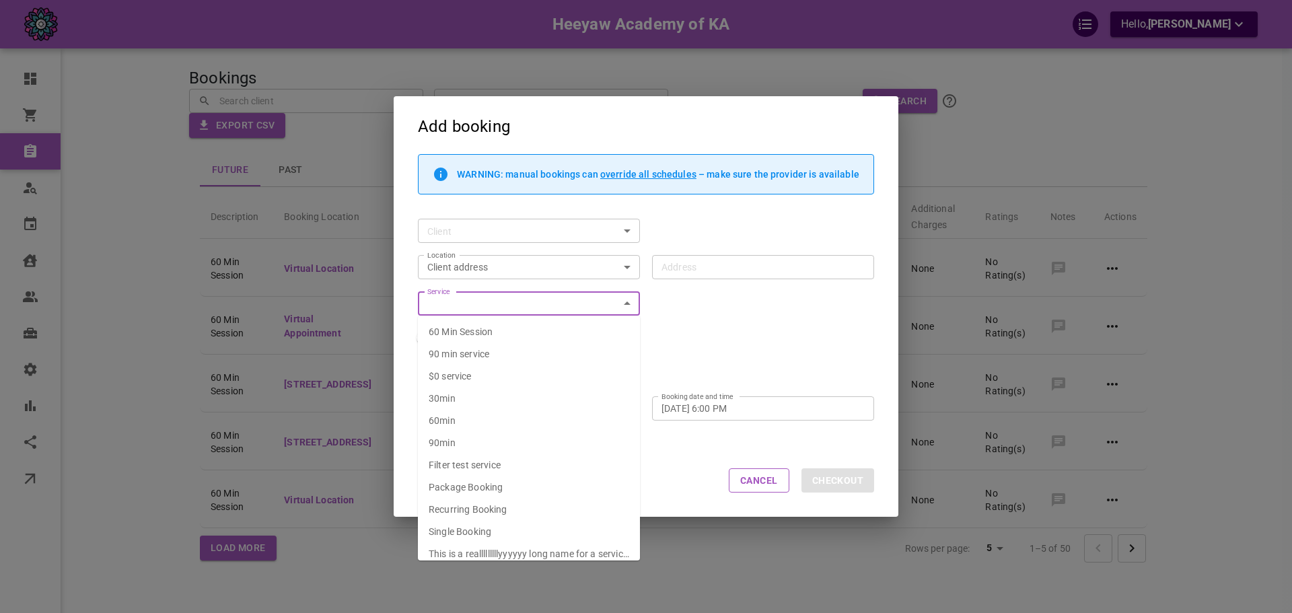 This screenshot has height=613, width=1292. Describe the element at coordinates (755, 266) in the screenshot. I see `input: Address` at that location.